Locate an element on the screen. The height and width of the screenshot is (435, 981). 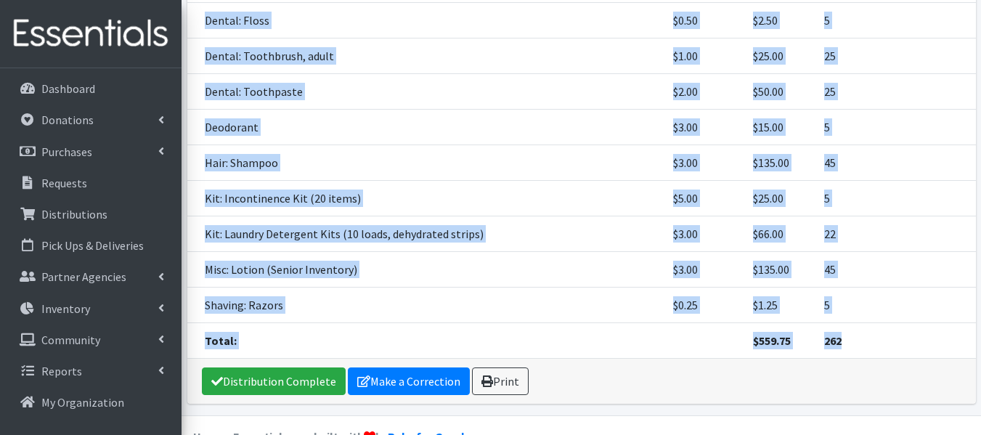
a: Reports is located at coordinates (91, 371).